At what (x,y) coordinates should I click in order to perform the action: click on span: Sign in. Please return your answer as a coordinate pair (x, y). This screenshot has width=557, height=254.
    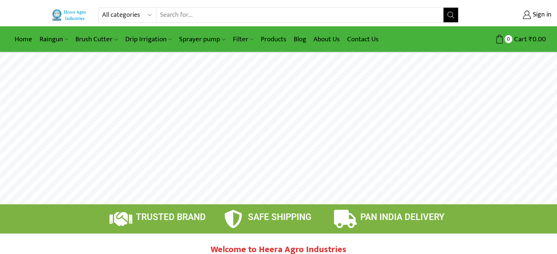
    Looking at the image, I should click on (541, 15).